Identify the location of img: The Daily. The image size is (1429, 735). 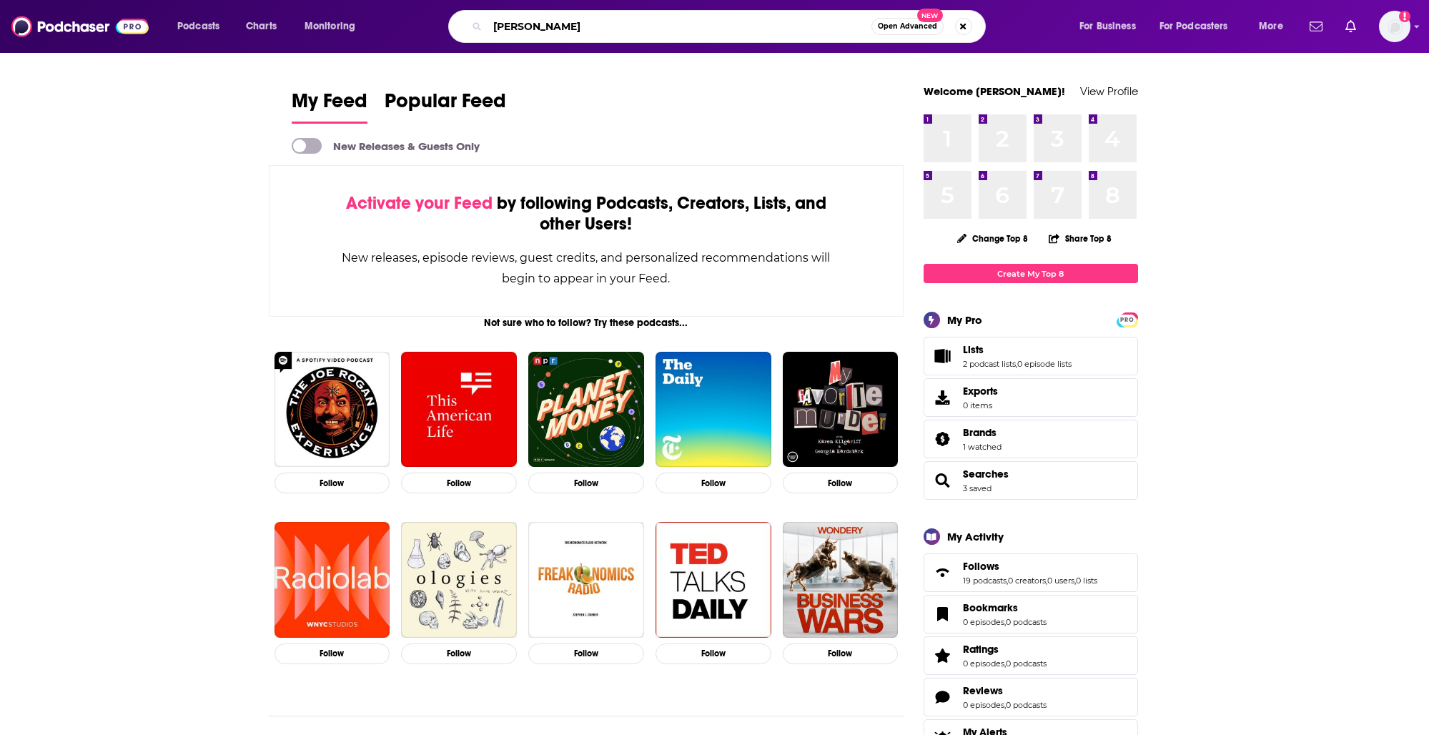
(714, 410).